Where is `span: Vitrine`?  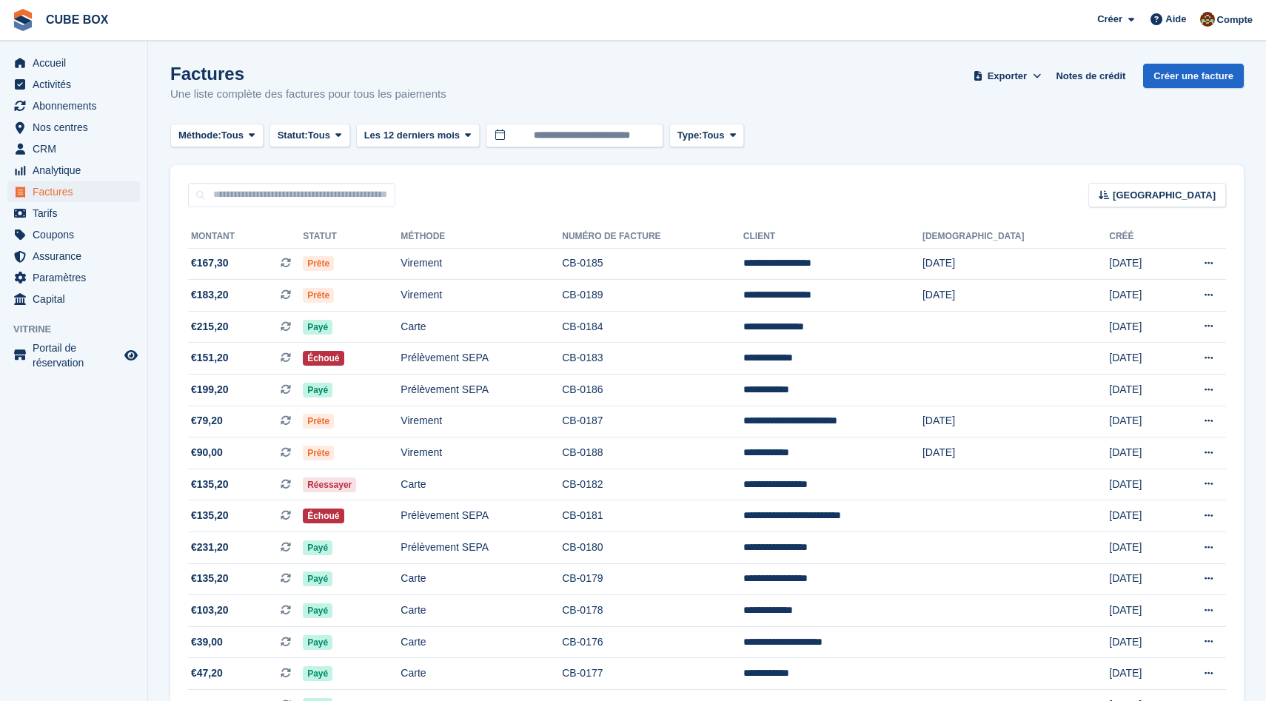
span: Vitrine is located at coordinates (80, 330).